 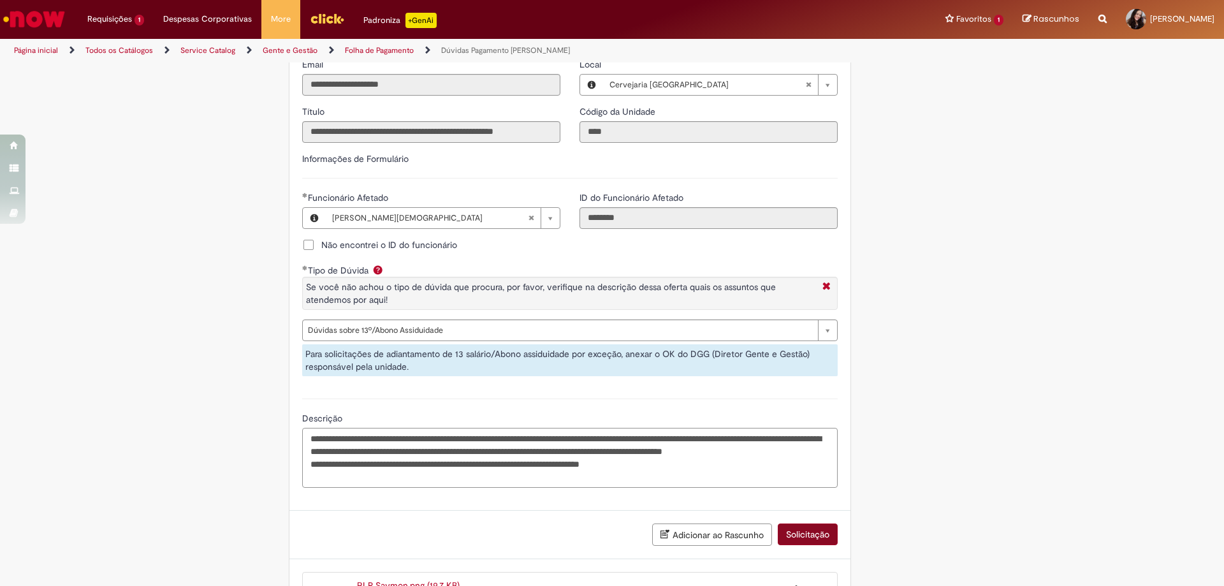 What do you see at coordinates (208, 50) in the screenshot?
I see `a: Service Catalog` at bounding box center [208, 50].